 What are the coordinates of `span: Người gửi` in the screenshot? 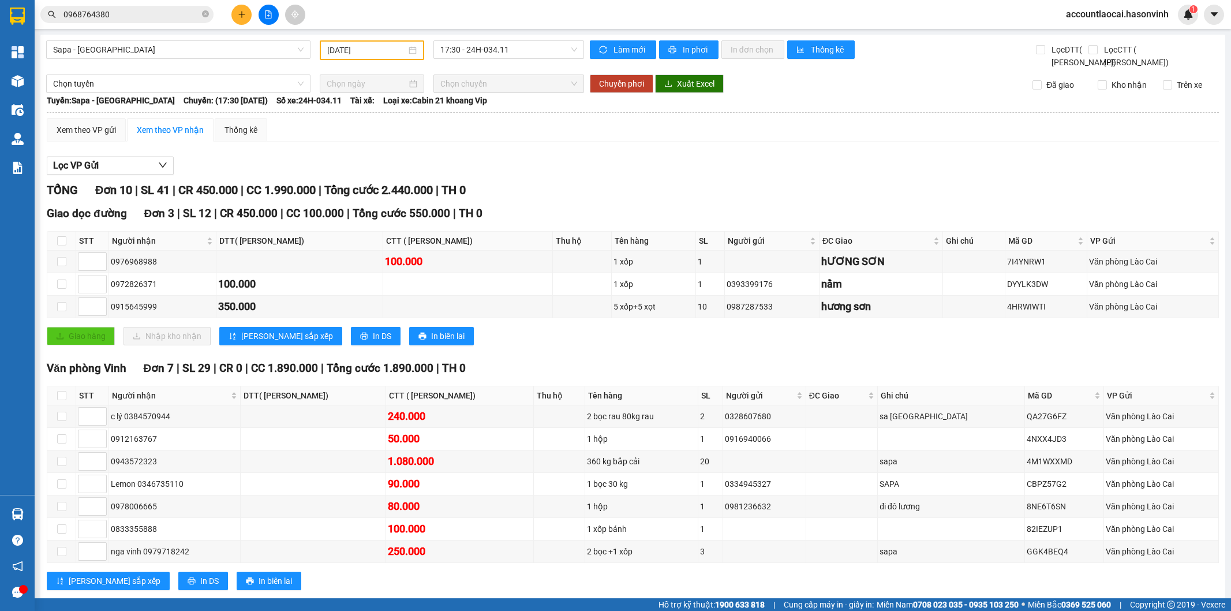 It's located at (768, 241).